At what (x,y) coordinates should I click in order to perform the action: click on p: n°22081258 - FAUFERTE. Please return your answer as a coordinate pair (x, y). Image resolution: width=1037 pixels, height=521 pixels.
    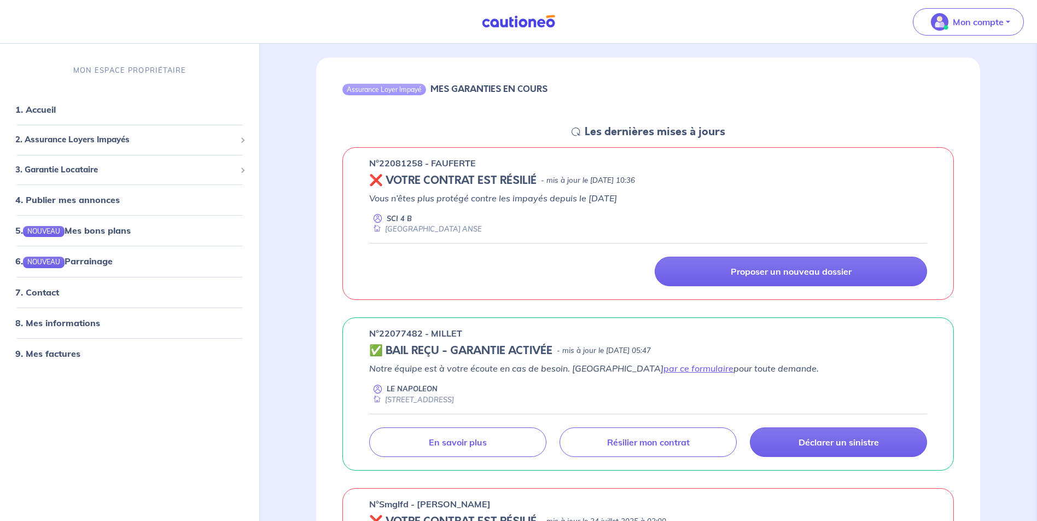
    Looking at the image, I should click on (422, 163).